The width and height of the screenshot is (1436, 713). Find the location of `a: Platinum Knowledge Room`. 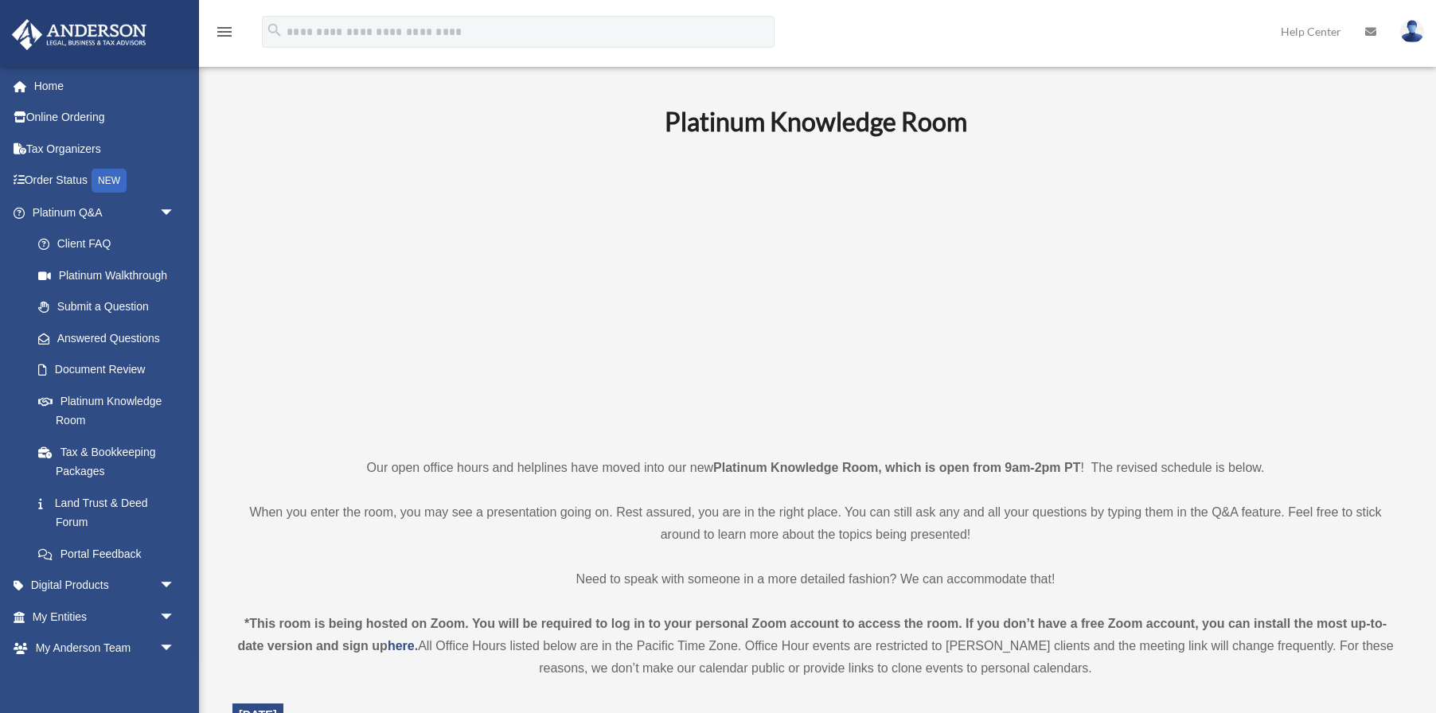

a: Platinum Knowledge Room is located at coordinates (107, 411).